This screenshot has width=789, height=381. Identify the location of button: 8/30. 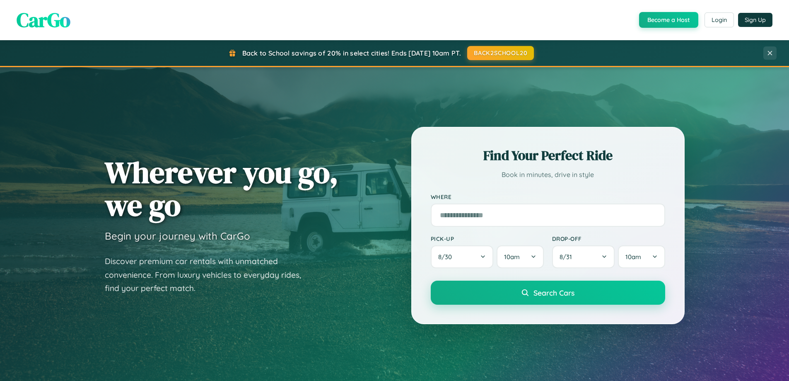
(462, 256).